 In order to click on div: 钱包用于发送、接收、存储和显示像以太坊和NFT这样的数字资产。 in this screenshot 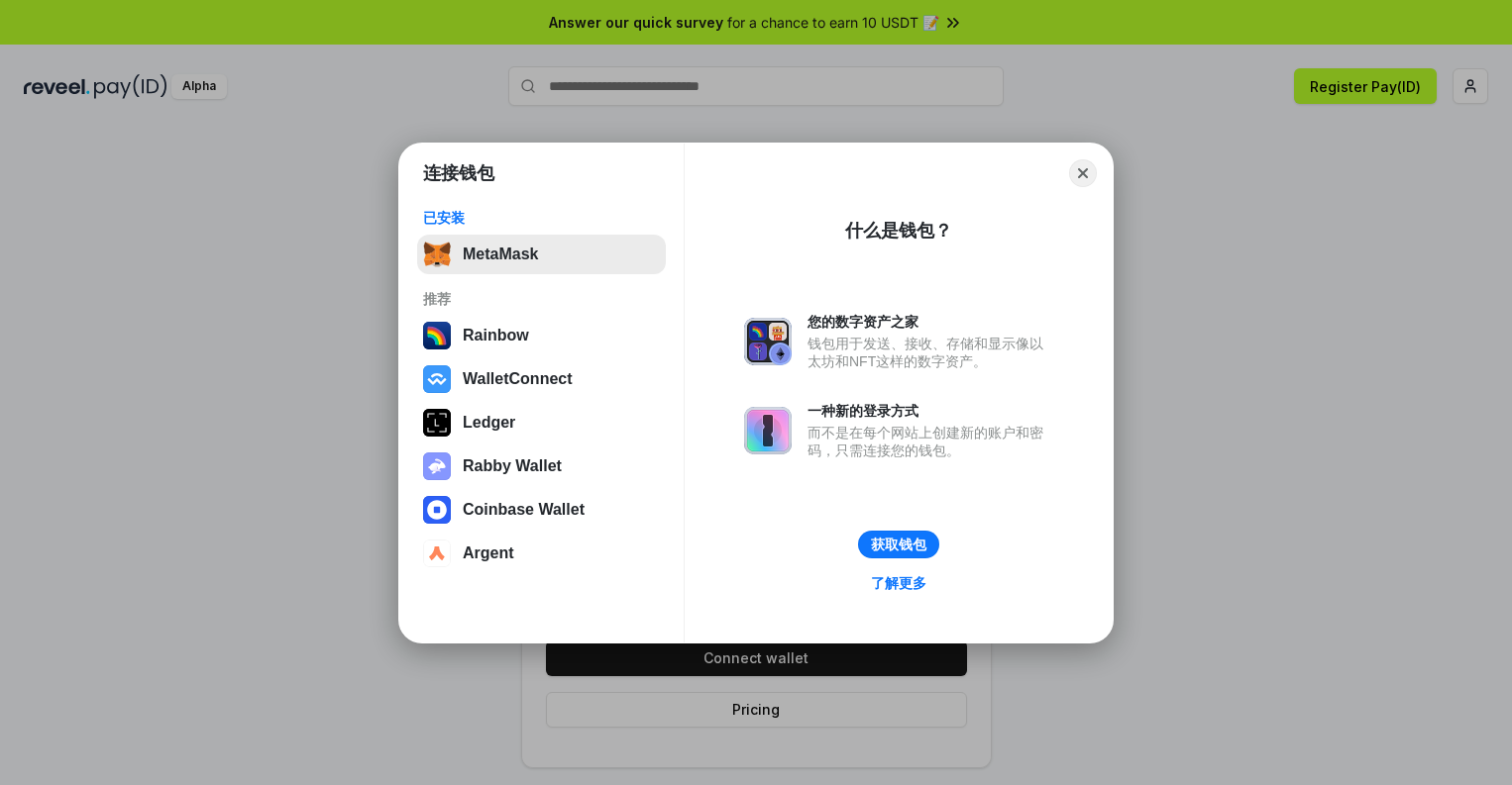, I will do `click(930, 352)`.